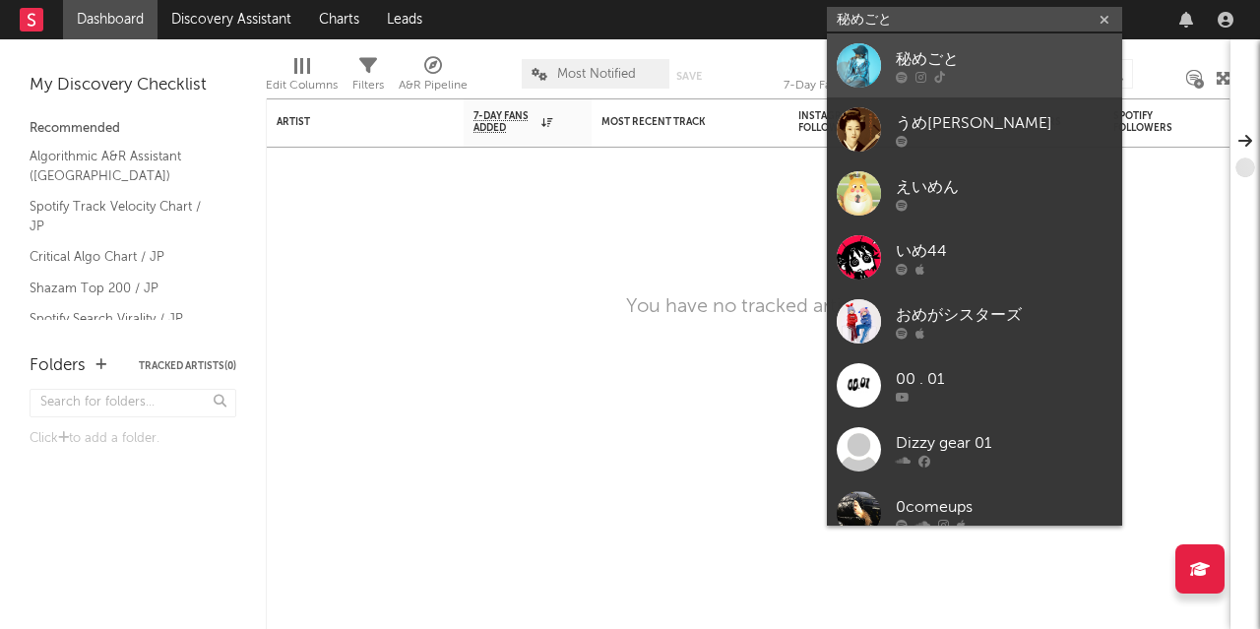 This screenshot has height=629, width=1260. What do you see at coordinates (1004, 443) in the screenshot?
I see `div: Dizzy gear 01` at bounding box center [1004, 443].